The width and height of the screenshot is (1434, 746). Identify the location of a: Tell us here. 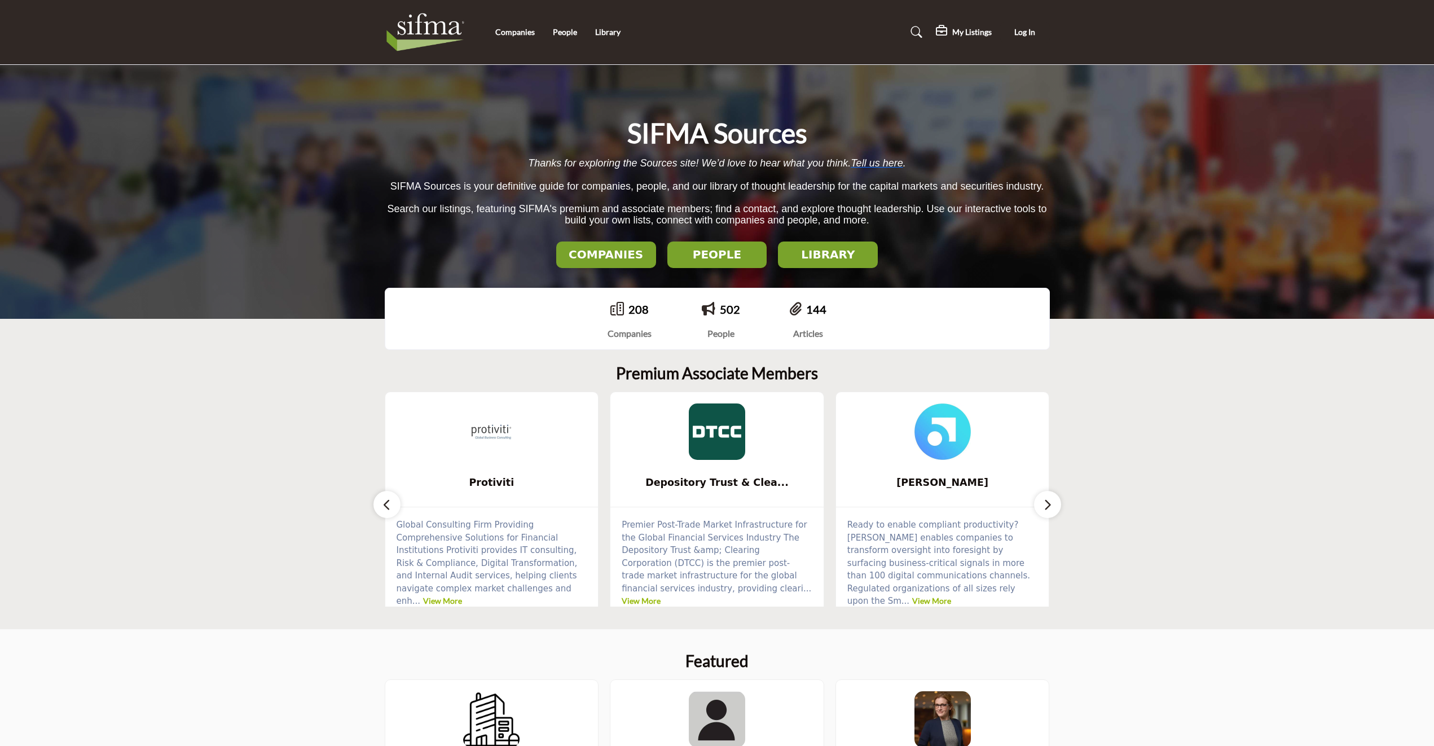
(876, 163).